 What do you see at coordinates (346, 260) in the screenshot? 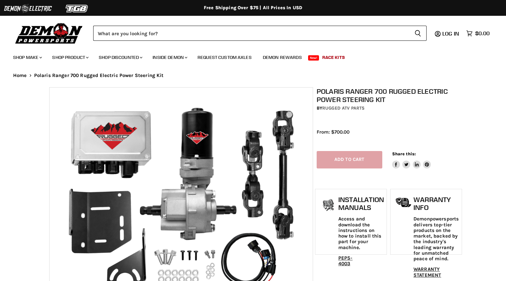
I see `a: PEPS-4003` at bounding box center [346, 260].